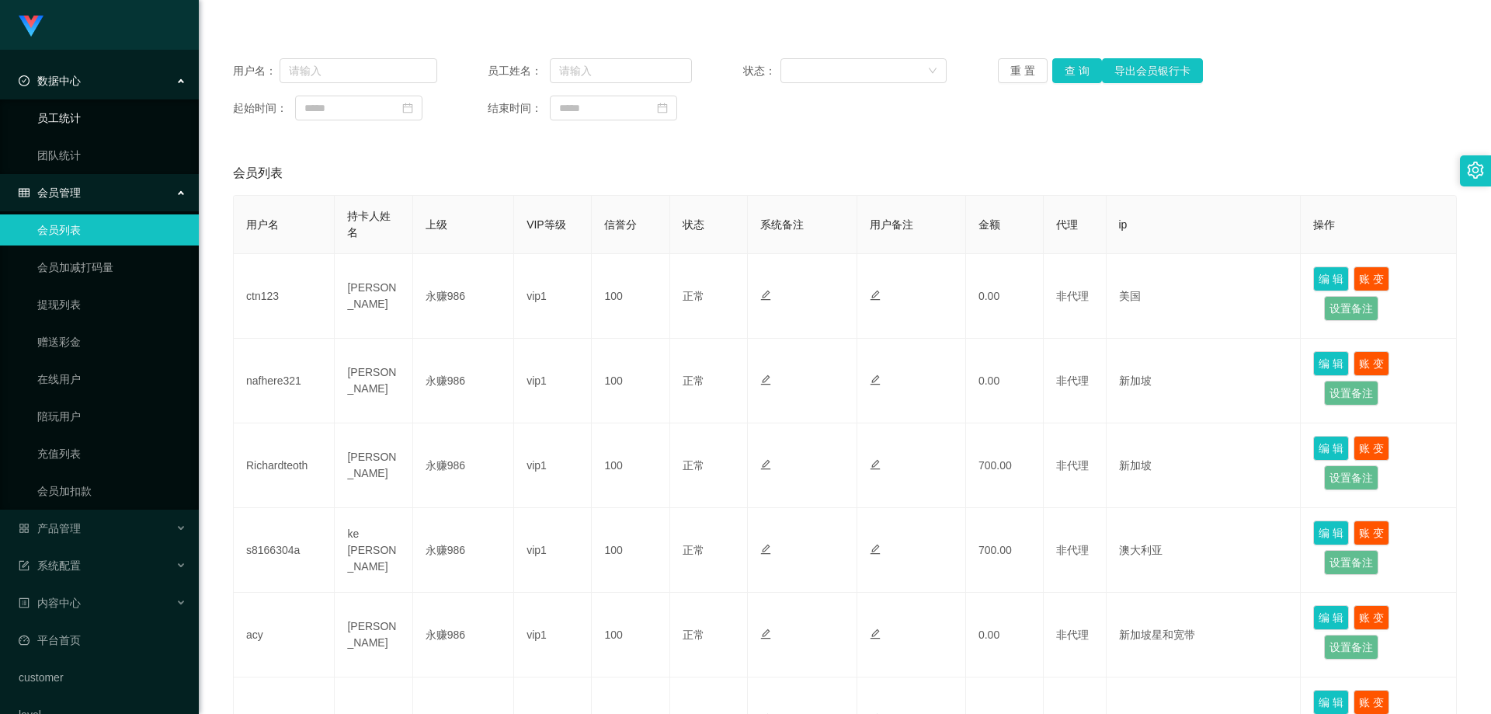  What do you see at coordinates (621, 71) in the screenshot?
I see `input: 请输入` at bounding box center [621, 71].